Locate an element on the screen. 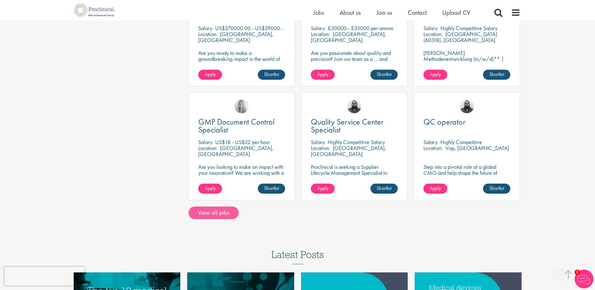 This screenshot has height=290, width=595. p: US$18 - US$22 per hour is located at coordinates (243, 142).